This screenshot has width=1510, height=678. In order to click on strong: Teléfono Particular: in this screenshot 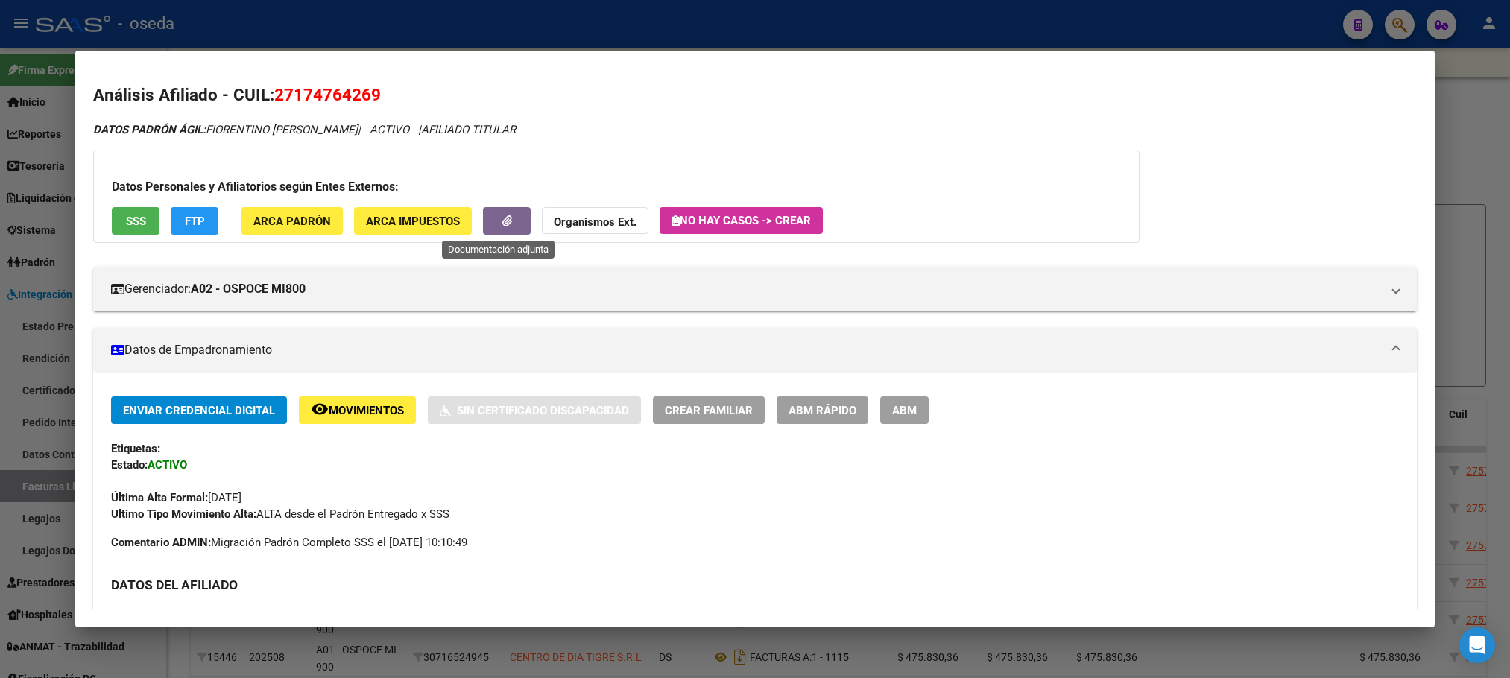, I will do `click(804, 615)`.